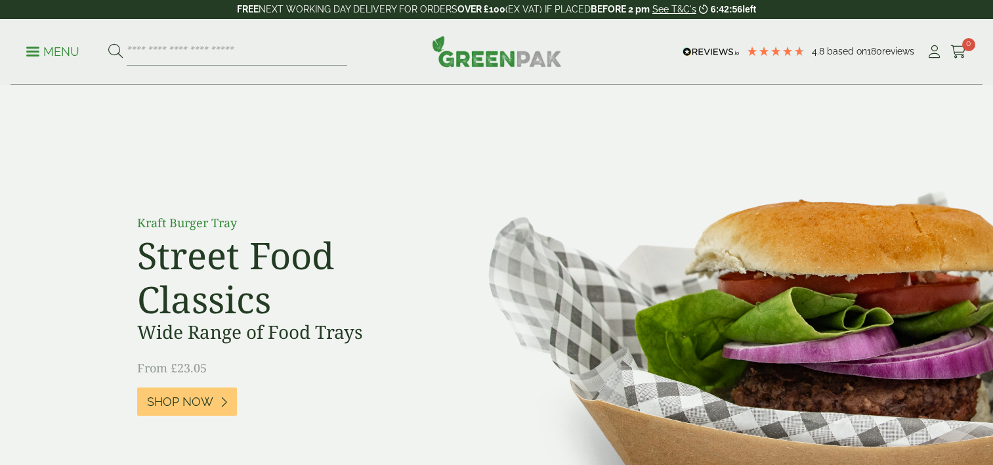 The height and width of the screenshot is (465, 993). What do you see at coordinates (674, 9) in the screenshot?
I see `a: See T&C's` at bounding box center [674, 9].